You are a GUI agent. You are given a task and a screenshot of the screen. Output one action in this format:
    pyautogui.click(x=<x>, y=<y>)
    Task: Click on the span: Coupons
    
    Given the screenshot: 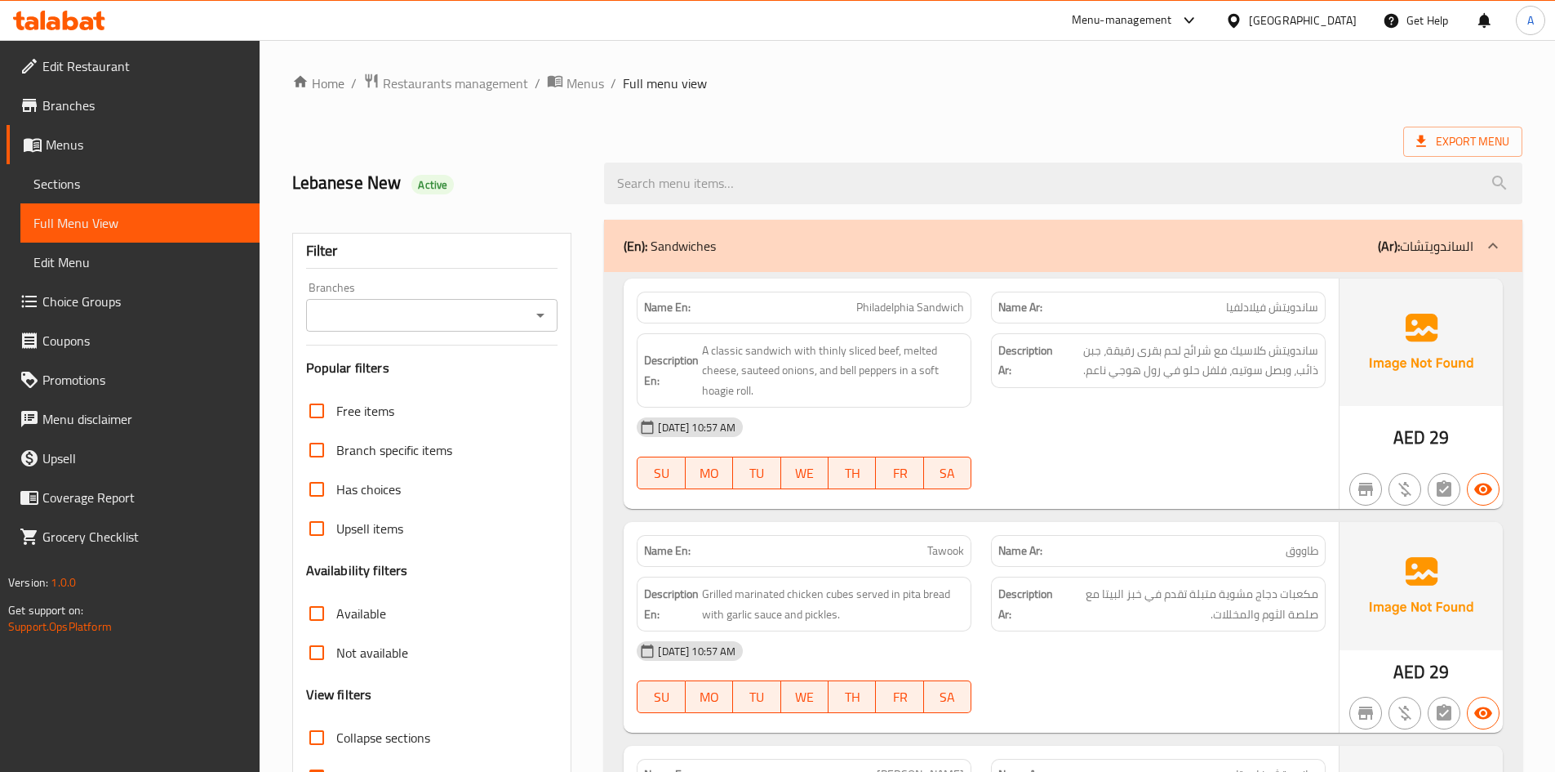 What is the action you would take?
    pyautogui.click(x=145, y=340)
    